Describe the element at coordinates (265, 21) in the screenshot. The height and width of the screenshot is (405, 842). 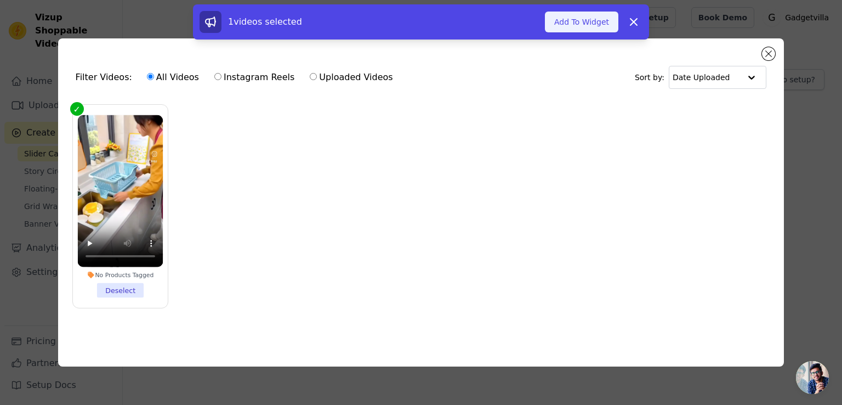
I see `span: 1 videos selected` at that location.